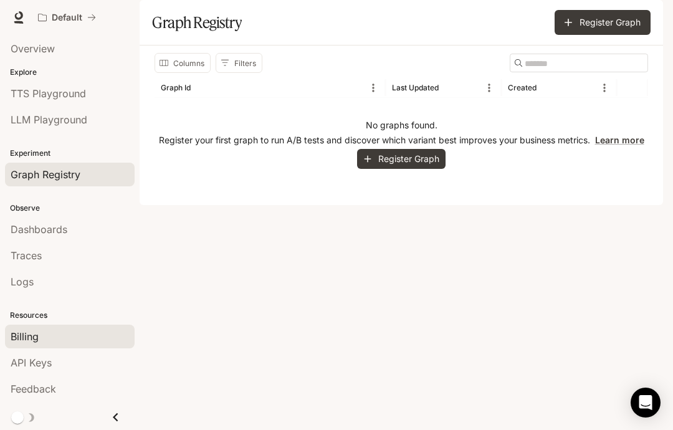 This screenshot has width=673, height=430. I want to click on button: All workspaces, so click(67, 17).